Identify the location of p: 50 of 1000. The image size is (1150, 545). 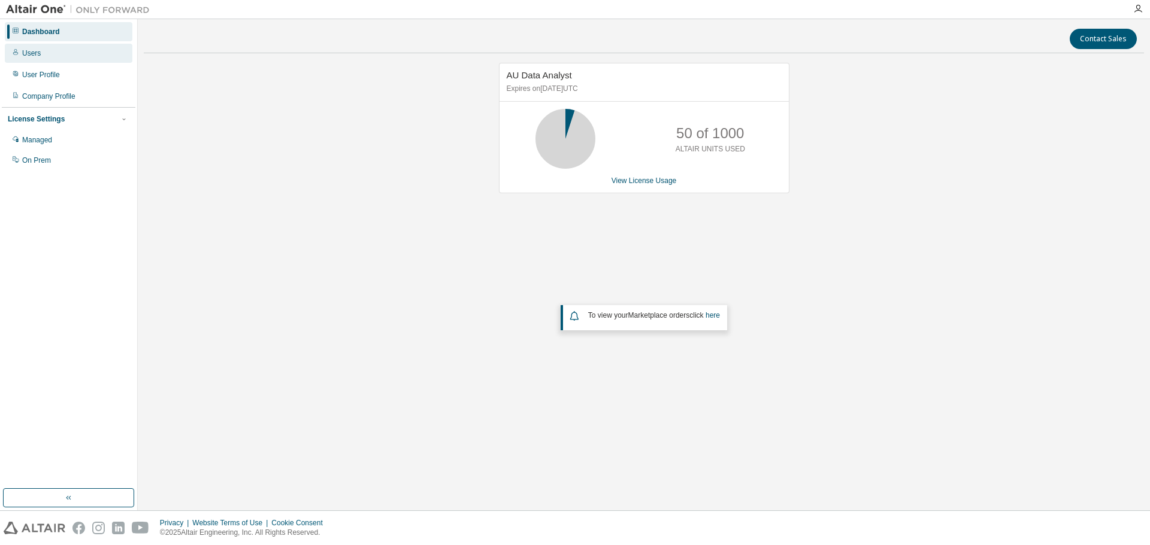
(710, 134).